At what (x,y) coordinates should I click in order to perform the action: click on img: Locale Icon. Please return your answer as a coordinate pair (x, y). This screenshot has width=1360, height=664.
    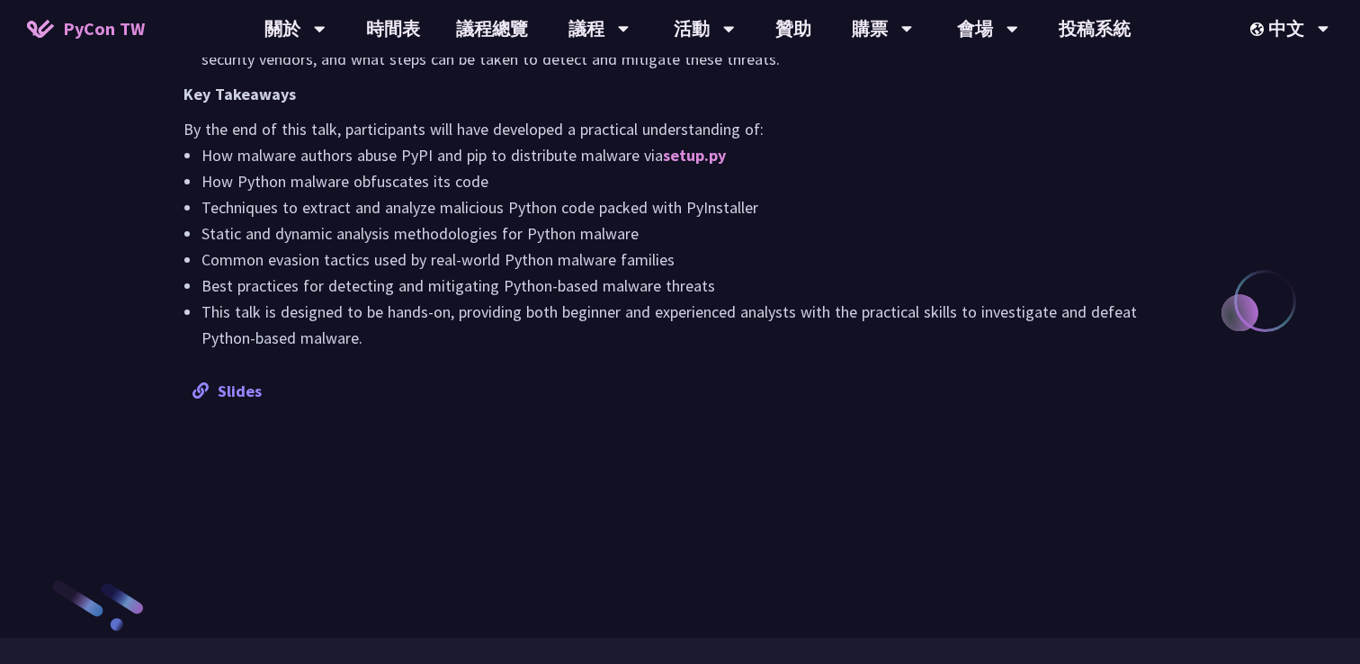
    Looking at the image, I should click on (1260, 29).